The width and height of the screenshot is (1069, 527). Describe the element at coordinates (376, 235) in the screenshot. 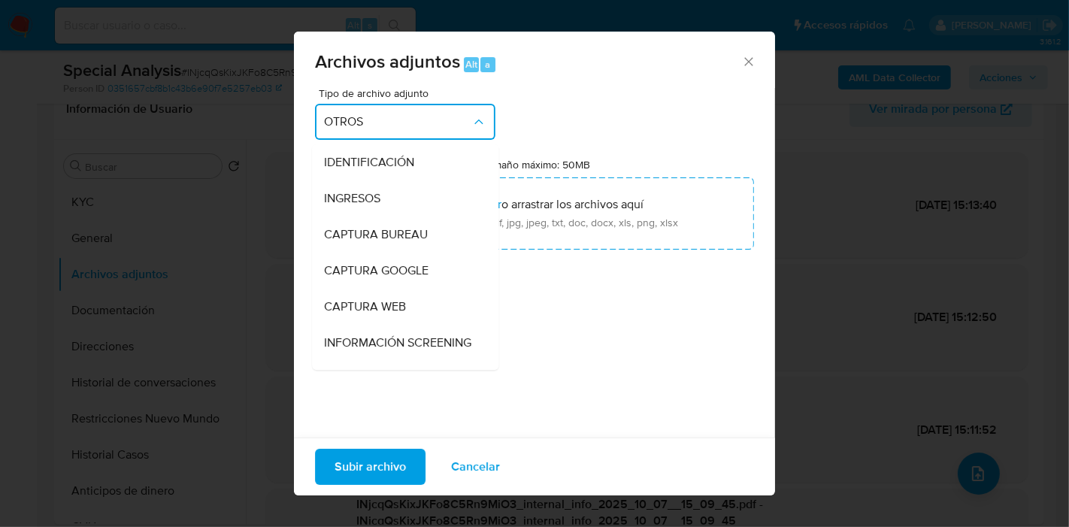

I see `span: CAPTURA BUREAU` at that location.